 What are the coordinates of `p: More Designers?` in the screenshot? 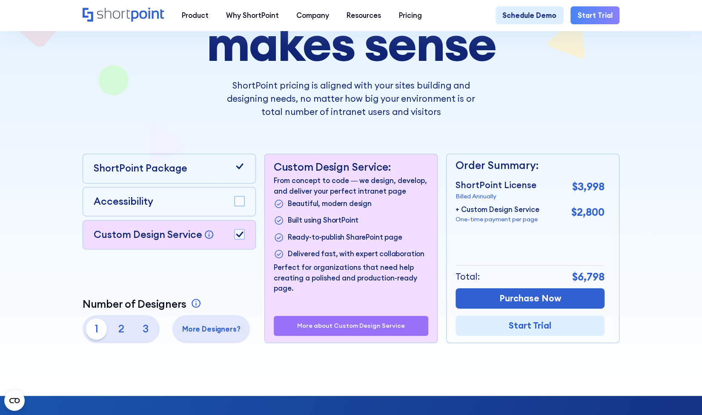 It's located at (211, 329).